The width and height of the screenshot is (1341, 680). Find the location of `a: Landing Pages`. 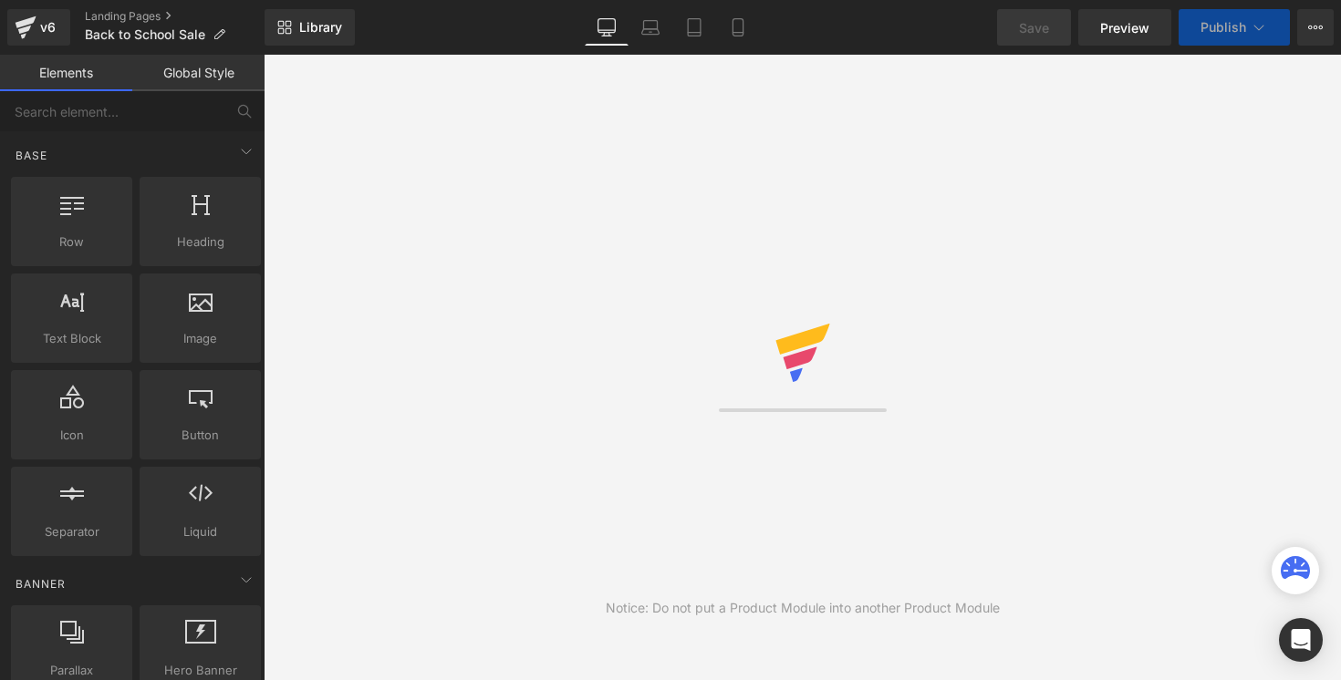

a: Landing Pages is located at coordinates (174, 16).